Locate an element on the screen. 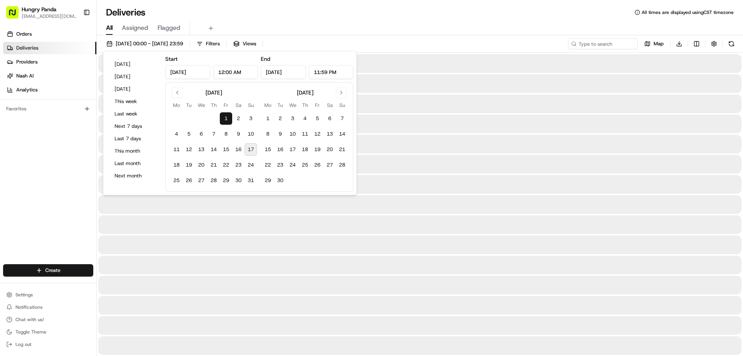 The image size is (743, 356). button: Toggle Theme is located at coordinates (48, 332).